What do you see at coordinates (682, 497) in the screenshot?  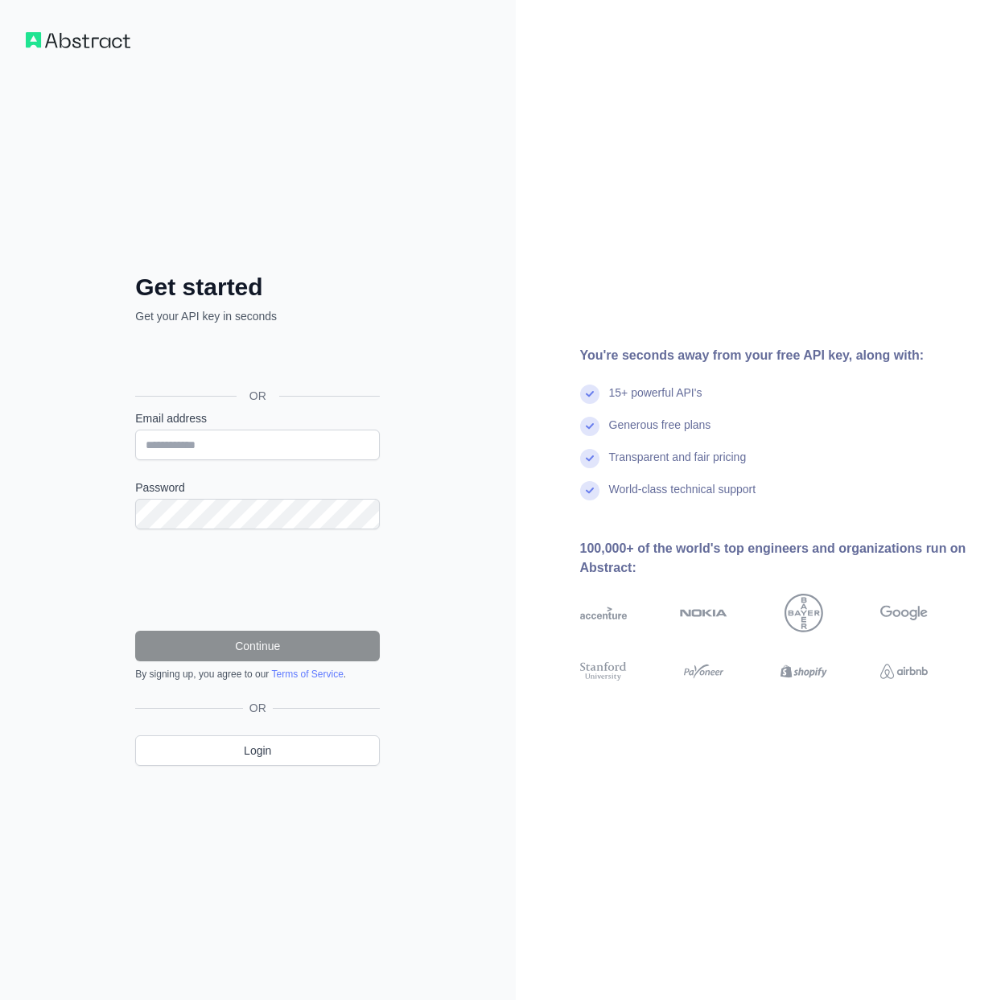 I see `div: World-class technical support` at bounding box center [682, 497].